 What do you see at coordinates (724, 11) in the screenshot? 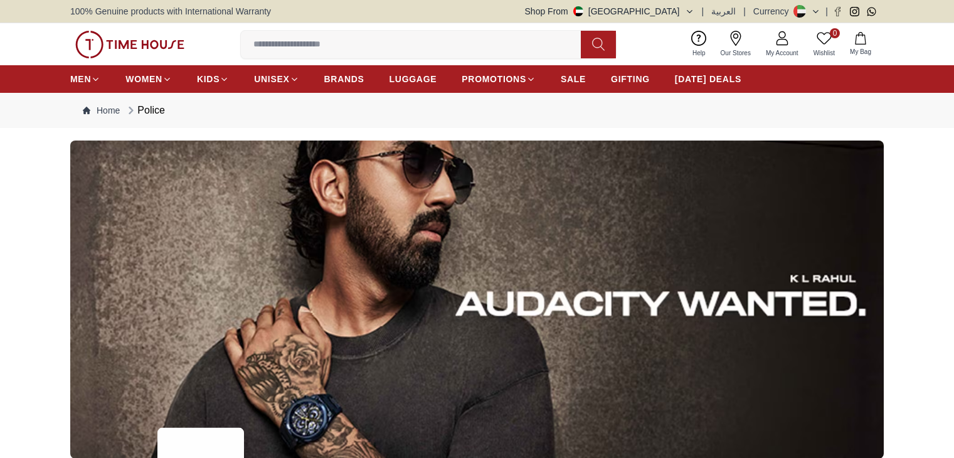
I see `button: العربية` at bounding box center [724, 11].